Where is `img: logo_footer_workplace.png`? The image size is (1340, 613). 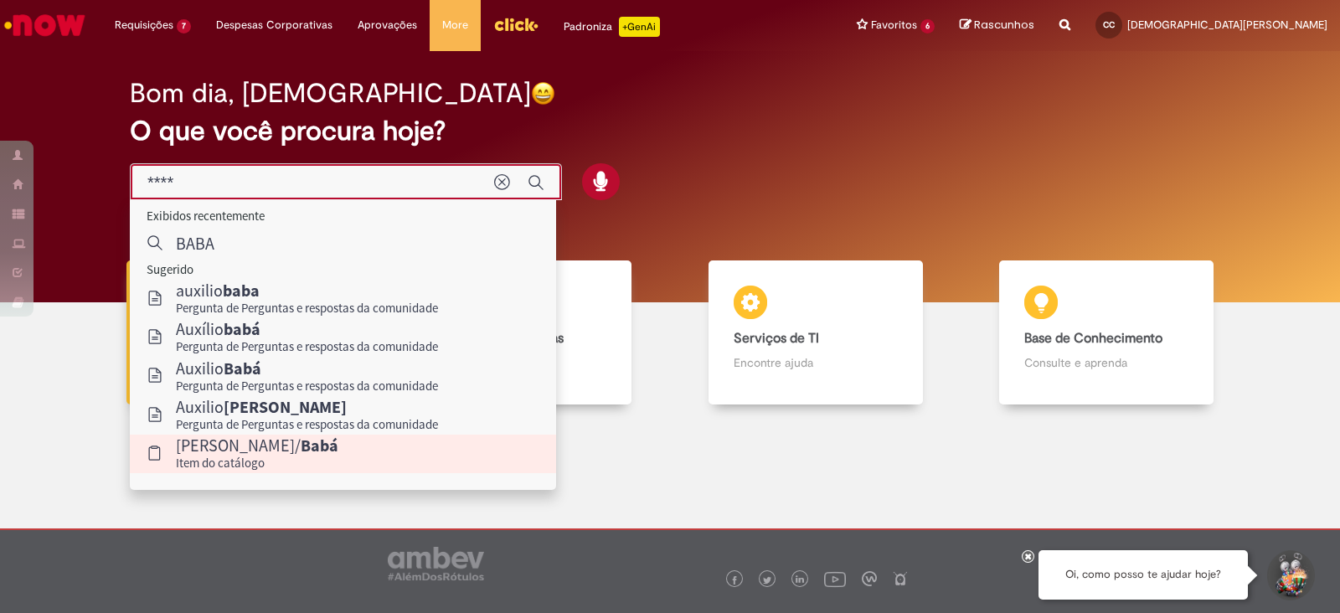 img: logo_footer_workplace.png is located at coordinates (869, 579).